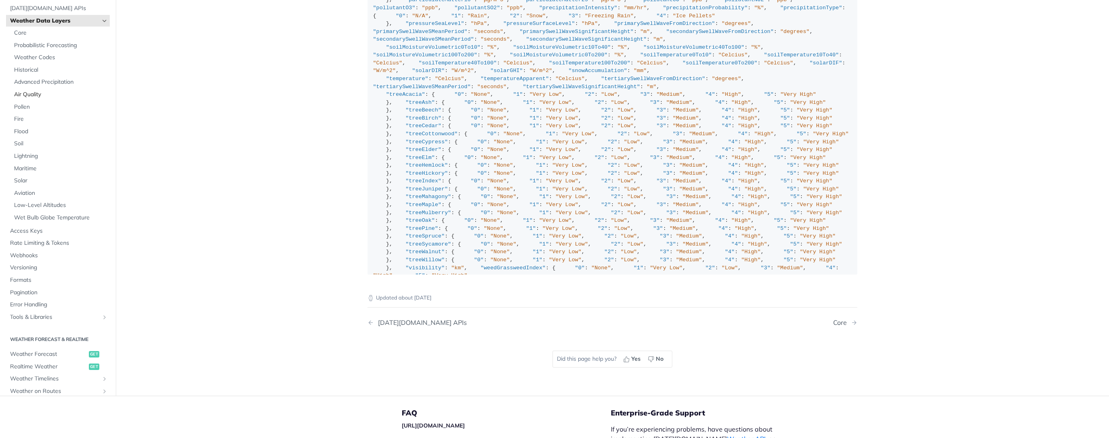 This screenshot has width=1109, height=438. Describe the element at coordinates (541, 165) in the screenshot. I see `span: "1"` at that location.